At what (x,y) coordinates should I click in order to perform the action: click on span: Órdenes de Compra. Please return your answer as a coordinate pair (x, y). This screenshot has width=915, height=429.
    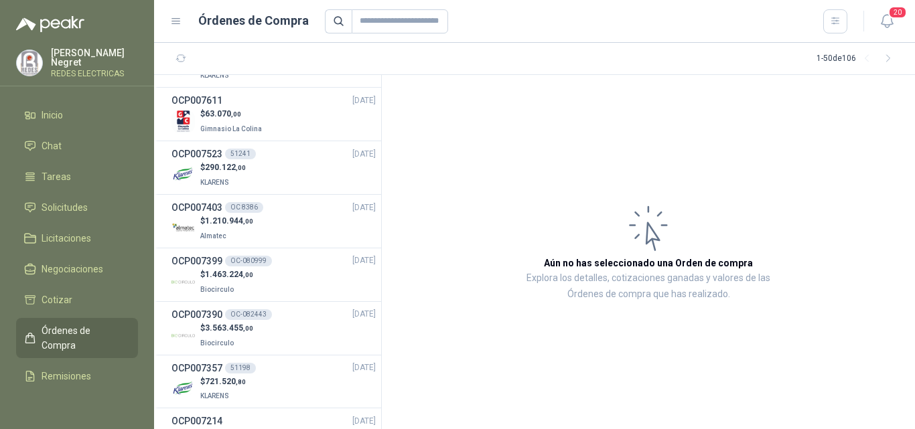
    Looking at the image, I should click on (83, 338).